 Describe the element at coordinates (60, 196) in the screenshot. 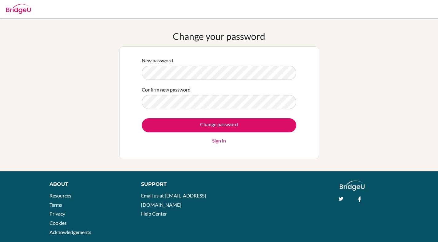

I see `a: Resources` at that location.